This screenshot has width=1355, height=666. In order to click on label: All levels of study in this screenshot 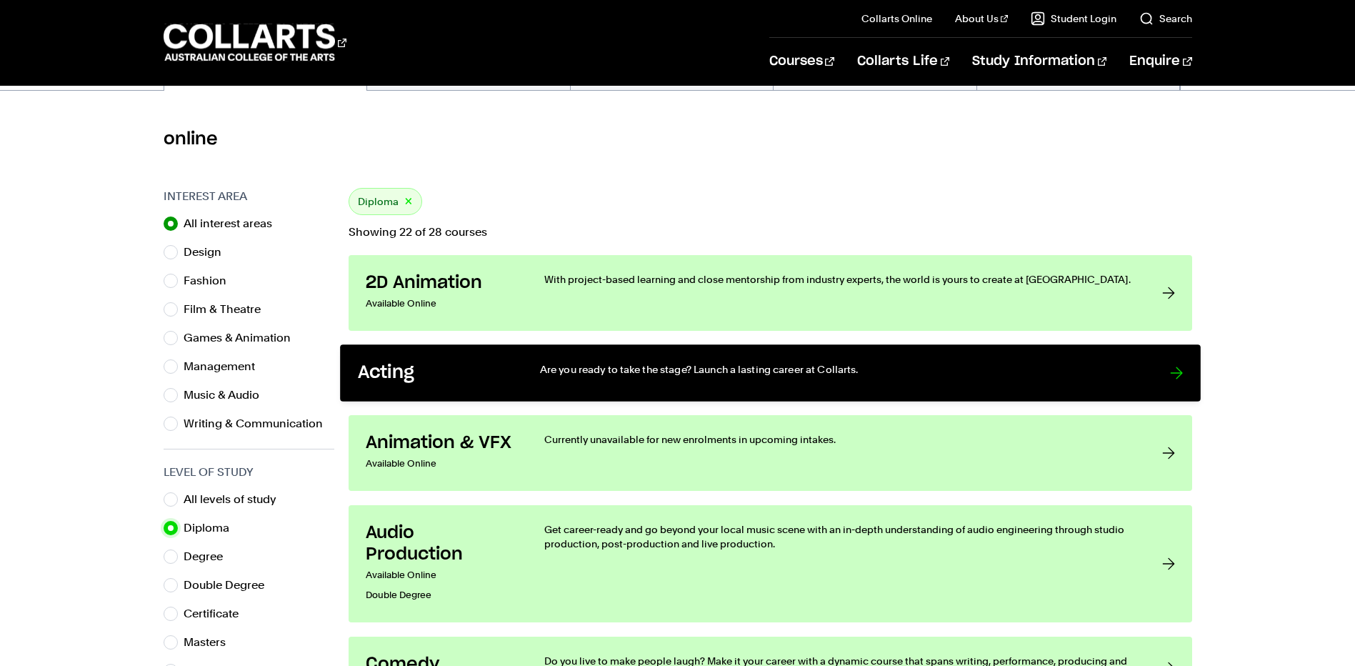, I will do `click(236, 499)`.